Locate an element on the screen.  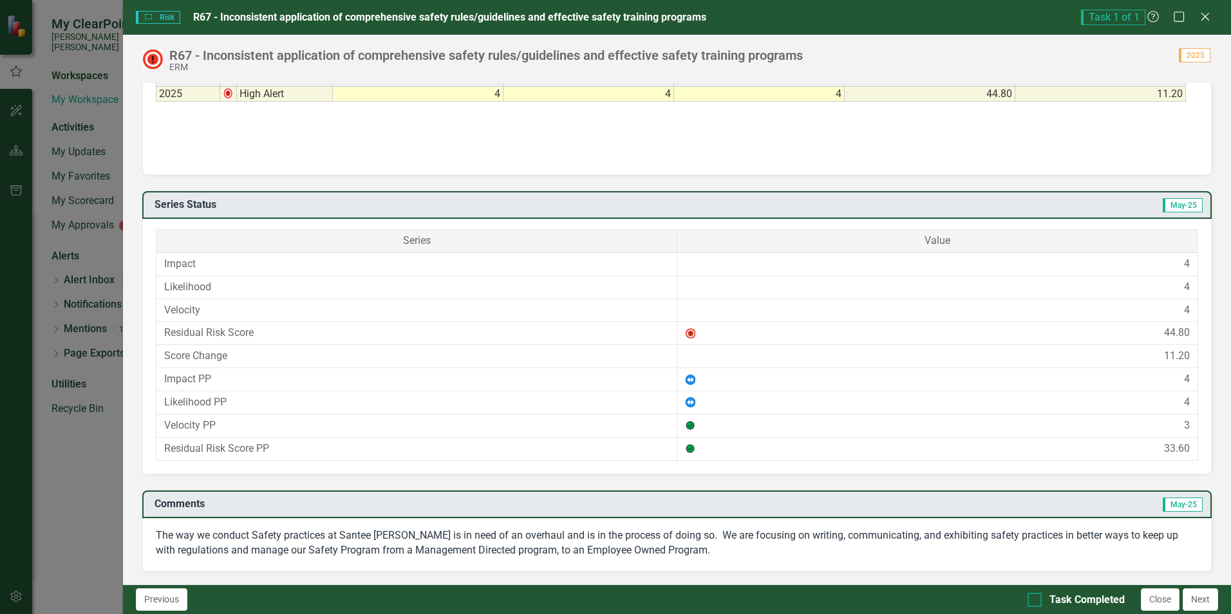
td: Residual Risk Score is located at coordinates (416, 333).